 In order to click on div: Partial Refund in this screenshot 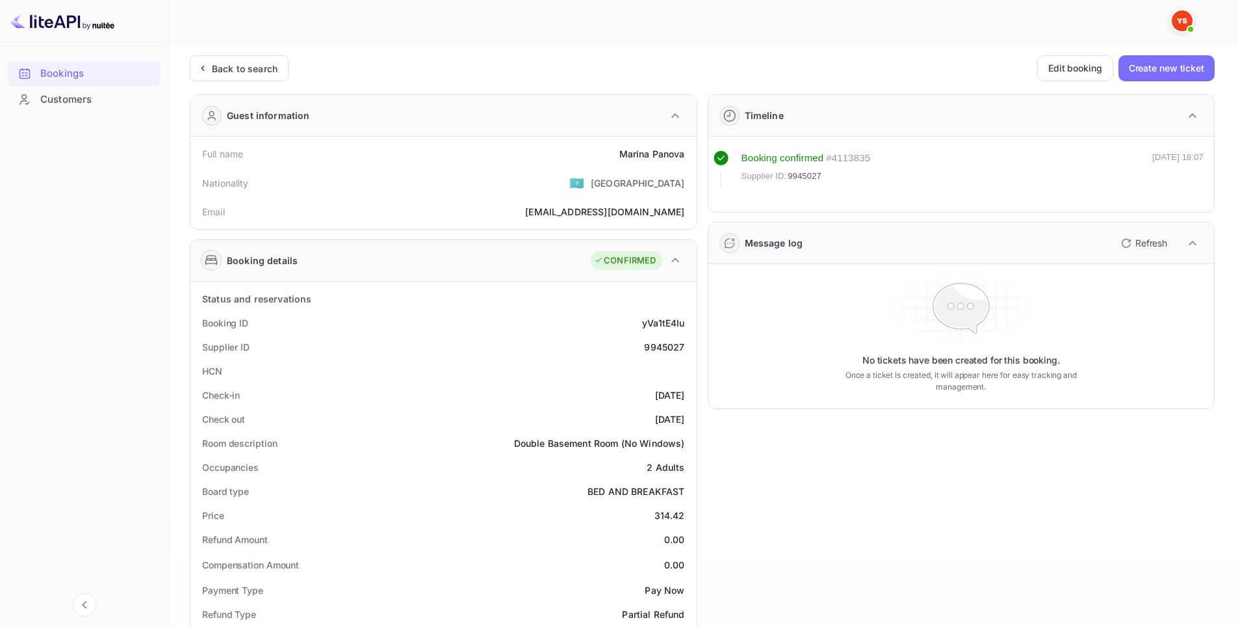, I will do `click(653, 614)`.